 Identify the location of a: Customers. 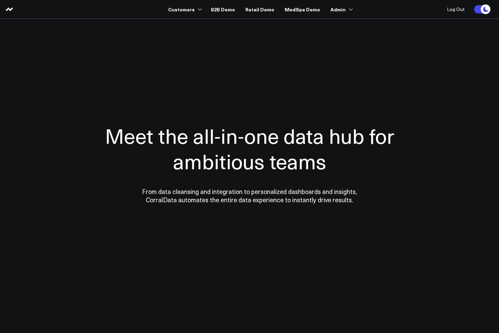
(184, 9).